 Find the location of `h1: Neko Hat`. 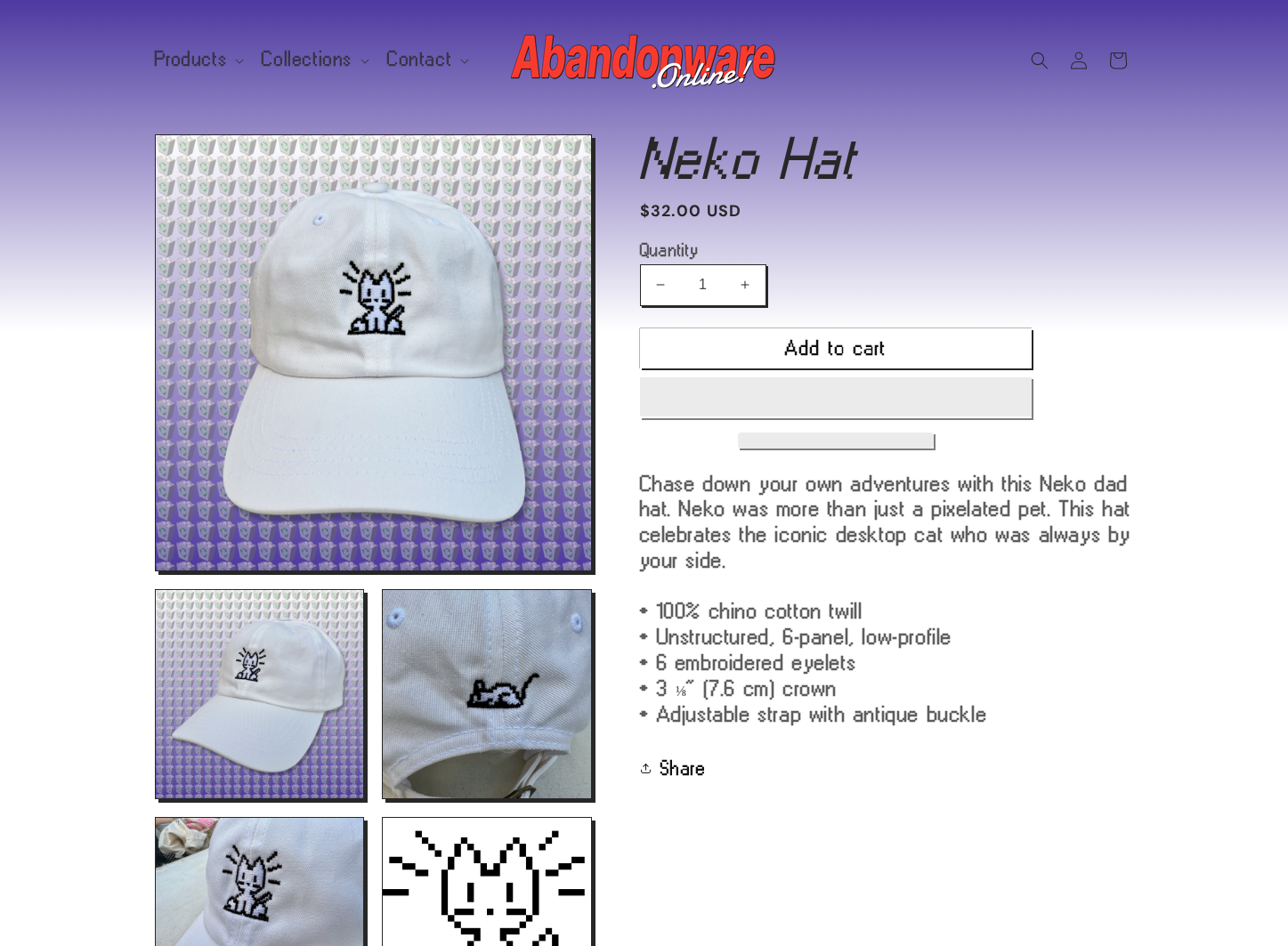

h1: Neko Hat is located at coordinates (887, 159).